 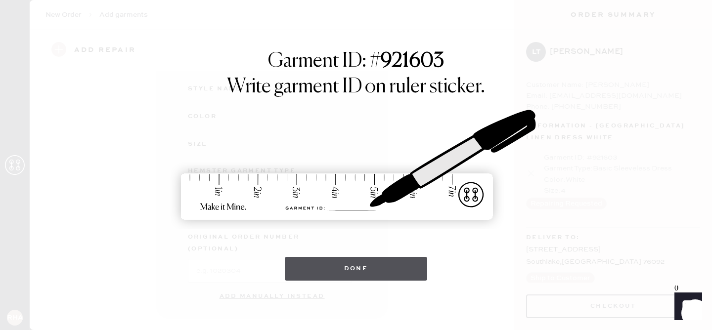 What do you see at coordinates (356, 62) in the screenshot?
I see `h1: Garment ID: #` at bounding box center [356, 62].